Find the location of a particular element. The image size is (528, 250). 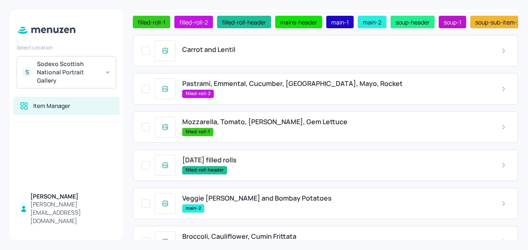

div: Item Manager is located at coordinates (51, 106).